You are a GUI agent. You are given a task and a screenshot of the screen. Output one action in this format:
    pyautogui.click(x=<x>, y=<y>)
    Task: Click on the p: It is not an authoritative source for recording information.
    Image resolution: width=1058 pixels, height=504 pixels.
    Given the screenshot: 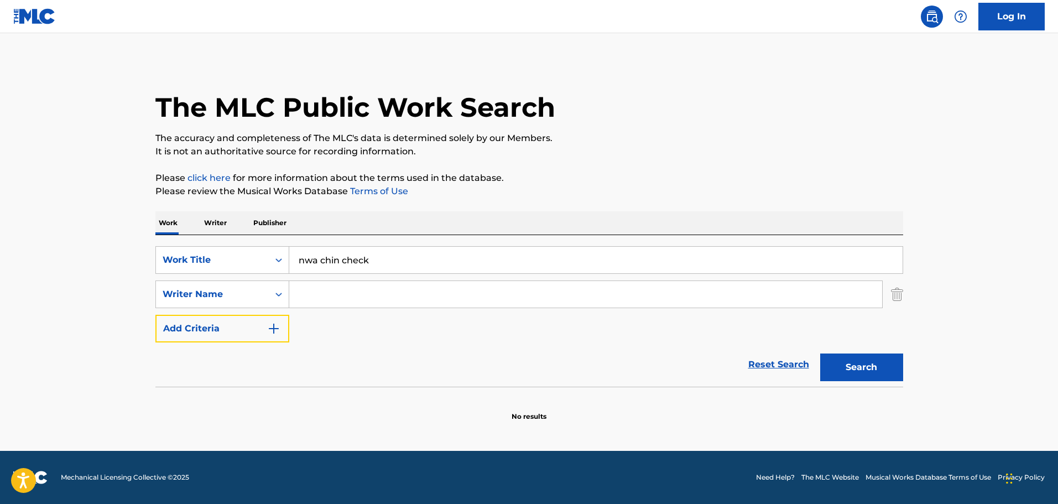 What is the action you would take?
    pyautogui.click(x=529, y=152)
    